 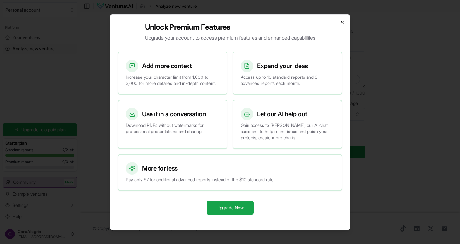 What do you see at coordinates (282, 114) in the screenshot?
I see `h3: Let our AI help out` at bounding box center [282, 114].